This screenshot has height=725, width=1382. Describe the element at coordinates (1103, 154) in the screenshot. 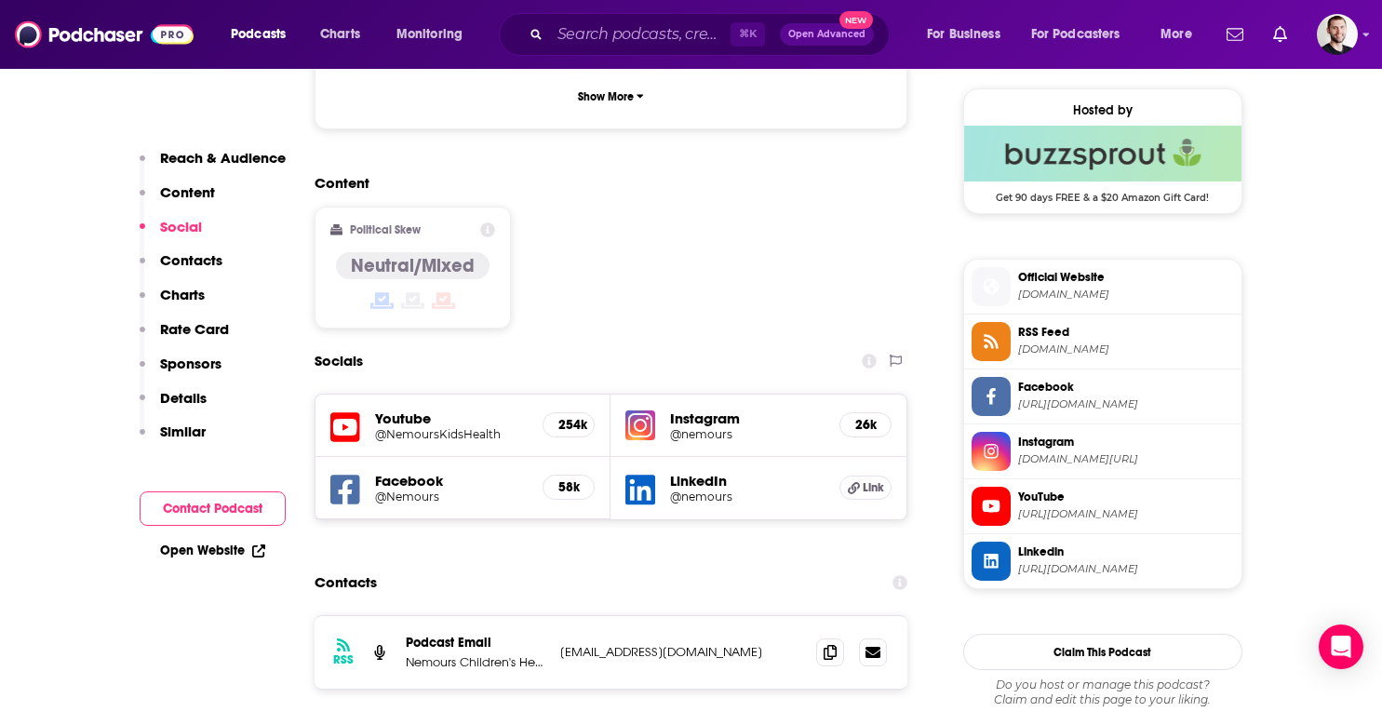

I see `img: Buzzsprout Deal: Get 90 days FREE & a $20 Amazon Gift Card!` at that location.